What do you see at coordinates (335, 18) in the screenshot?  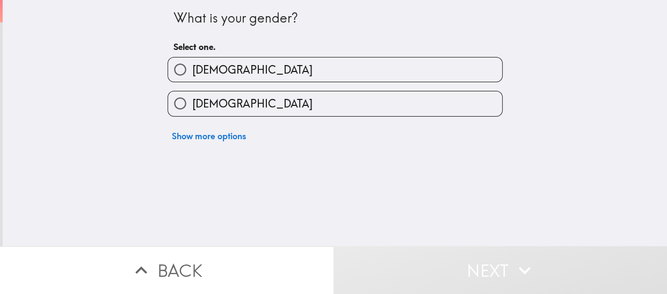 I see `div: What is your gender?` at bounding box center [335, 18].